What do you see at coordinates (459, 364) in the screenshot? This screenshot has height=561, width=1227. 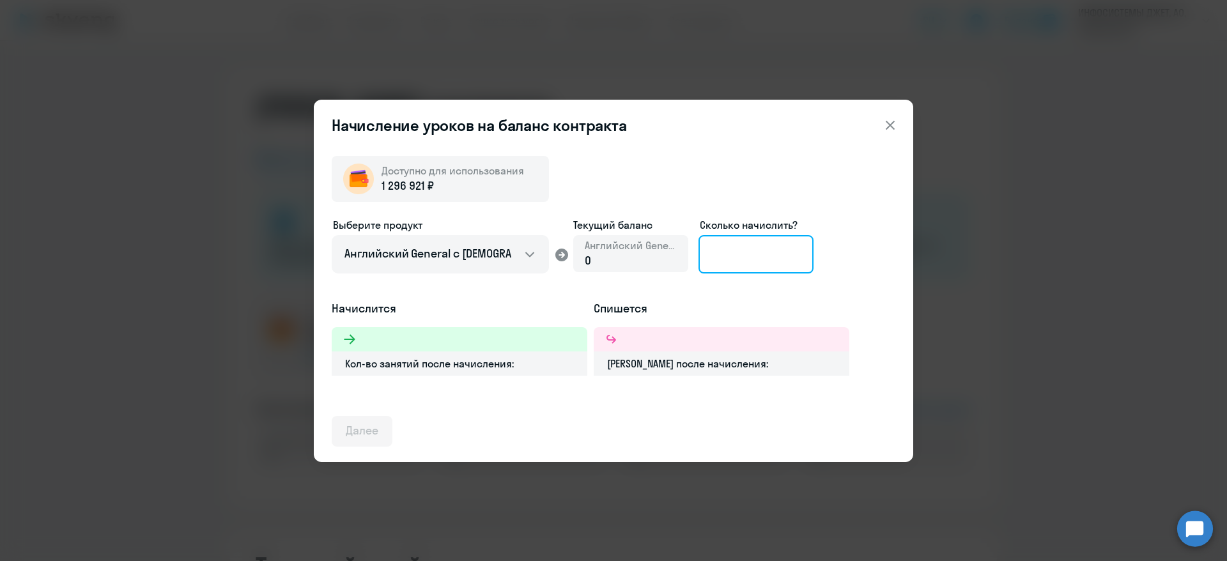 I see `div: Кол-во занятий после начисления:` at bounding box center [459, 364].